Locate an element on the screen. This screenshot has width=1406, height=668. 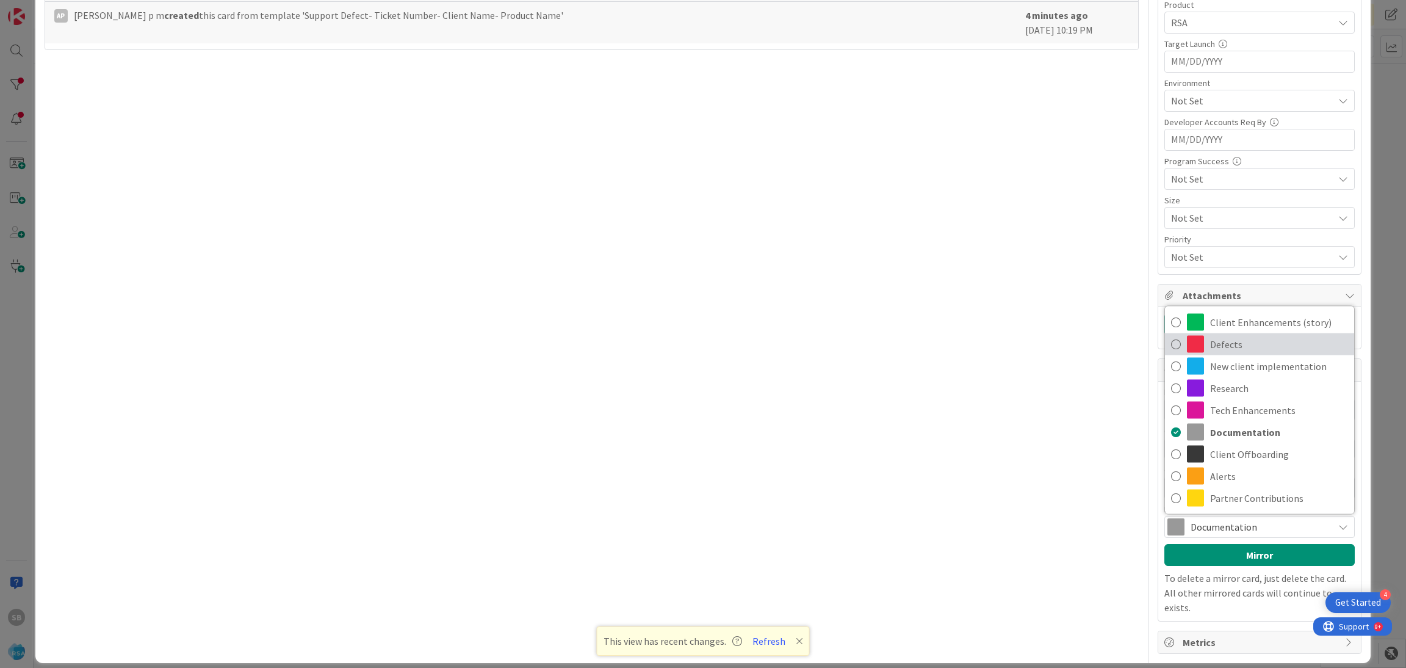
a: Defects is located at coordinates (1260, 344).